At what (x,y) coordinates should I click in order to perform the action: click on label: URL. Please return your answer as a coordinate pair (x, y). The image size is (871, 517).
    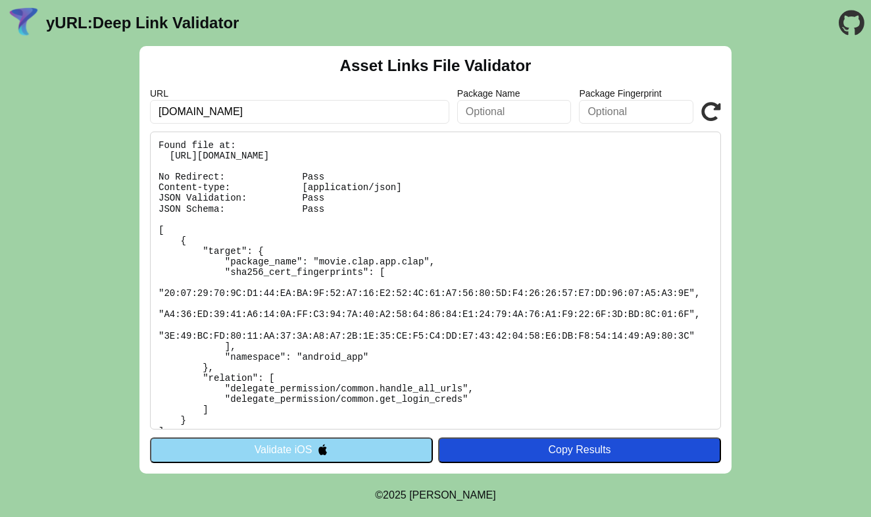
    Looking at the image, I should click on (299, 93).